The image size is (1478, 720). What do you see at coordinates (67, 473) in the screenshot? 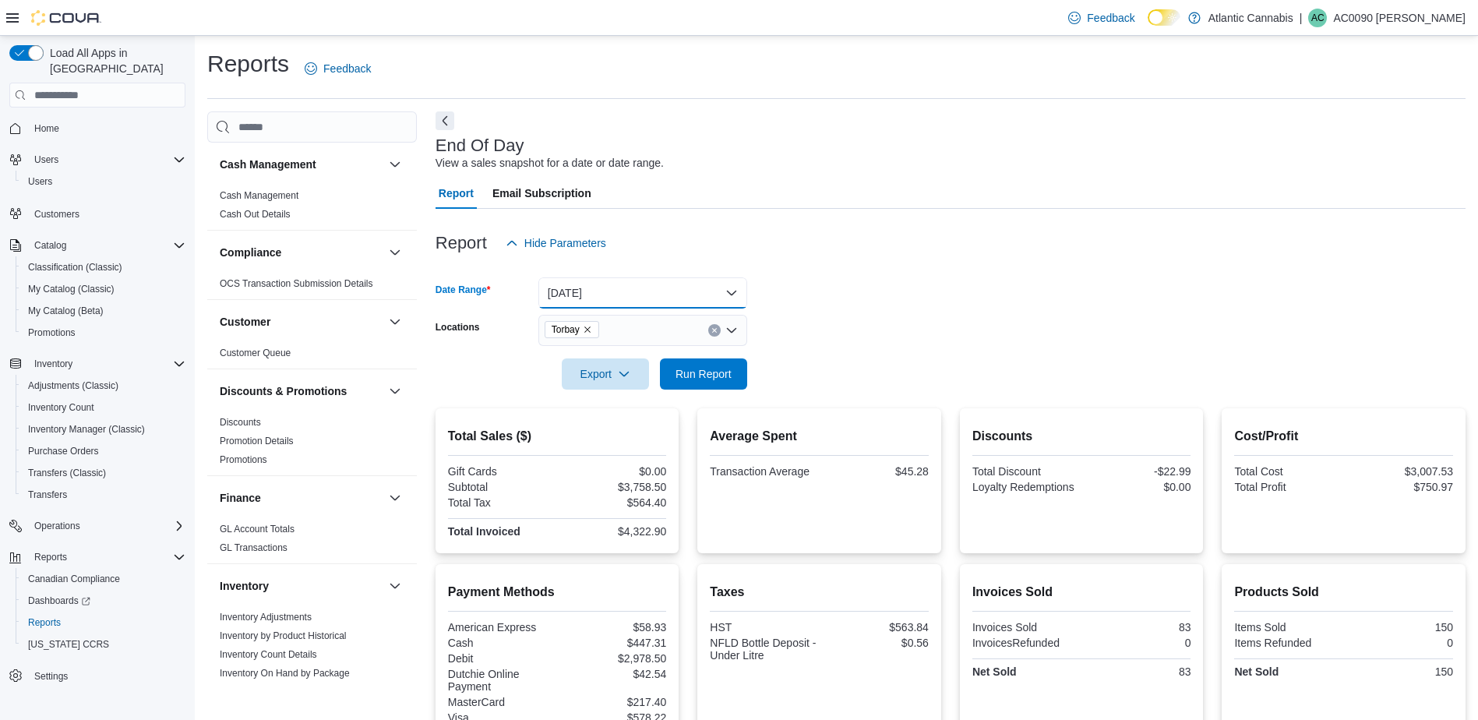
I see `a: Transfers (Classic)` at bounding box center [67, 473].